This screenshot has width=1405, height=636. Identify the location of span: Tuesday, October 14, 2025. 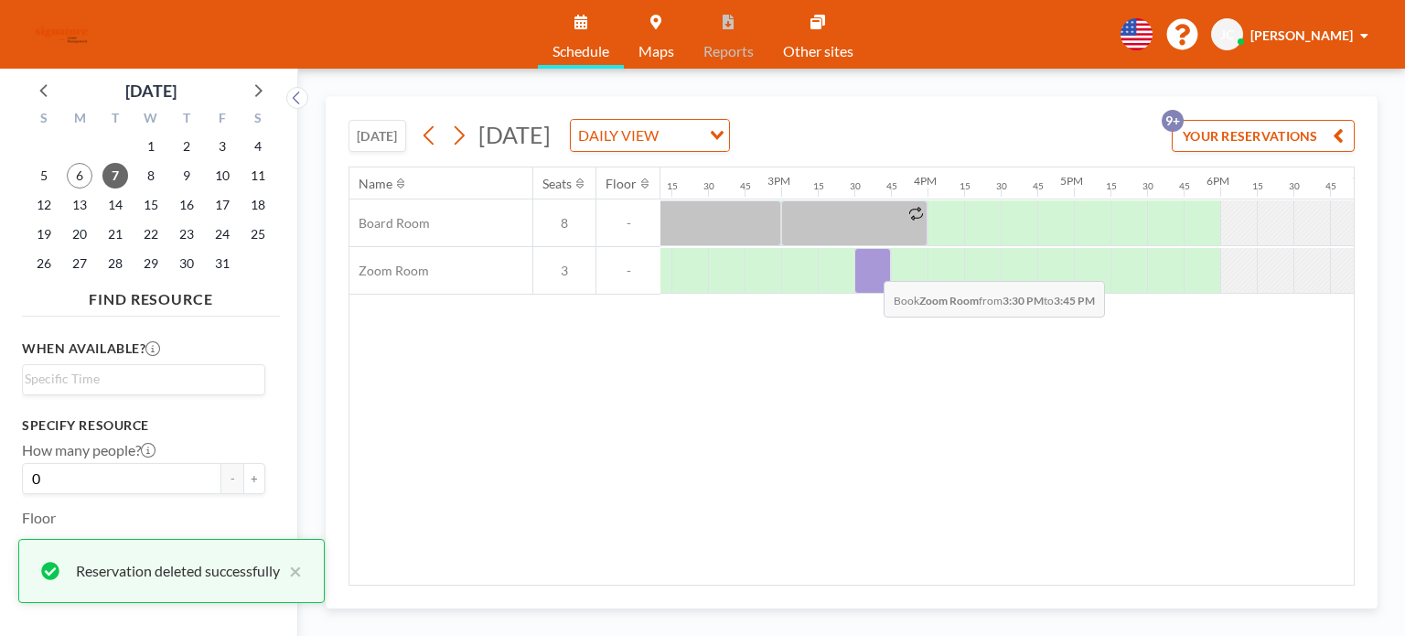
(115, 205).